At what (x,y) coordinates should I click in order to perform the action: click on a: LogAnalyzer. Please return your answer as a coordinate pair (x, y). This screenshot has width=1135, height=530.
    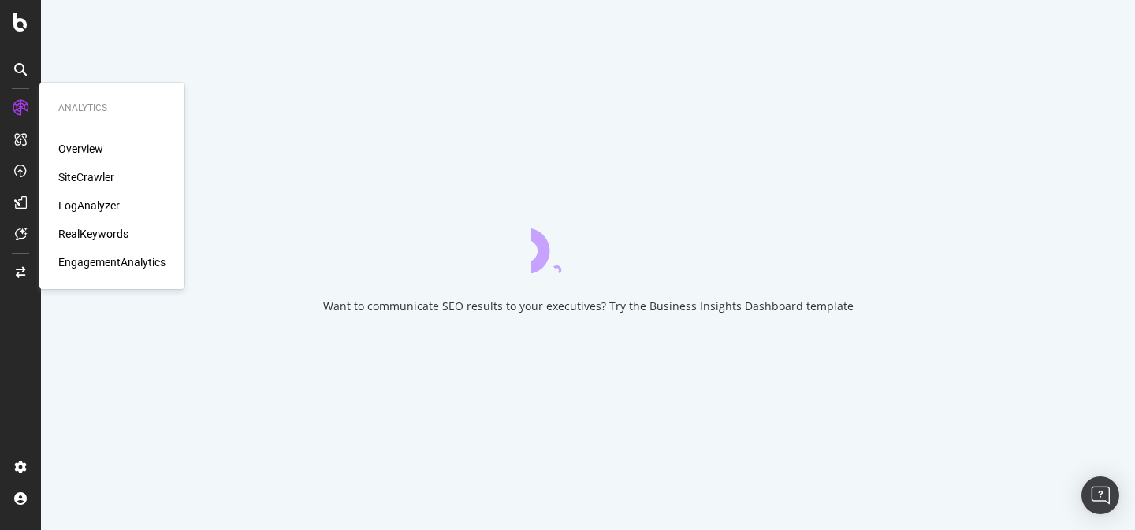
    Looking at the image, I should click on (89, 206).